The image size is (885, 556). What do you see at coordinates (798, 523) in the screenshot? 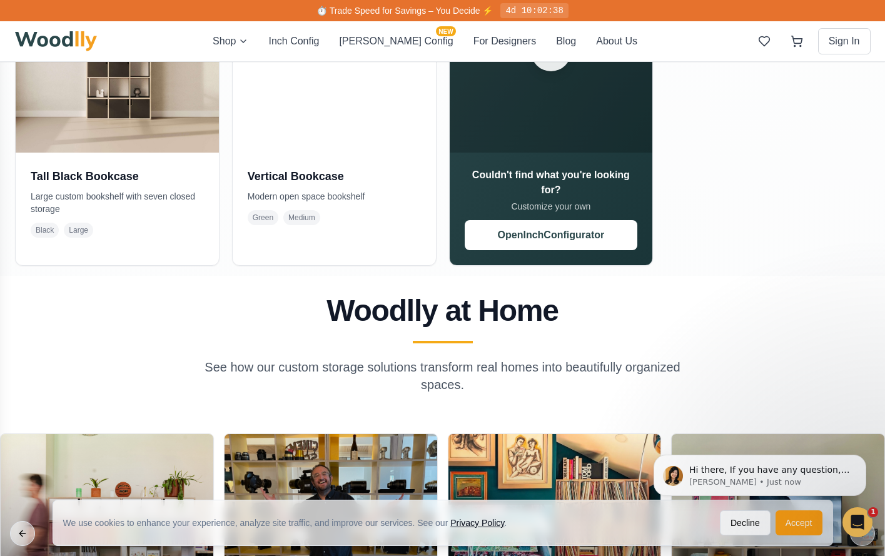
I see `button: Accept` at bounding box center [798, 523].